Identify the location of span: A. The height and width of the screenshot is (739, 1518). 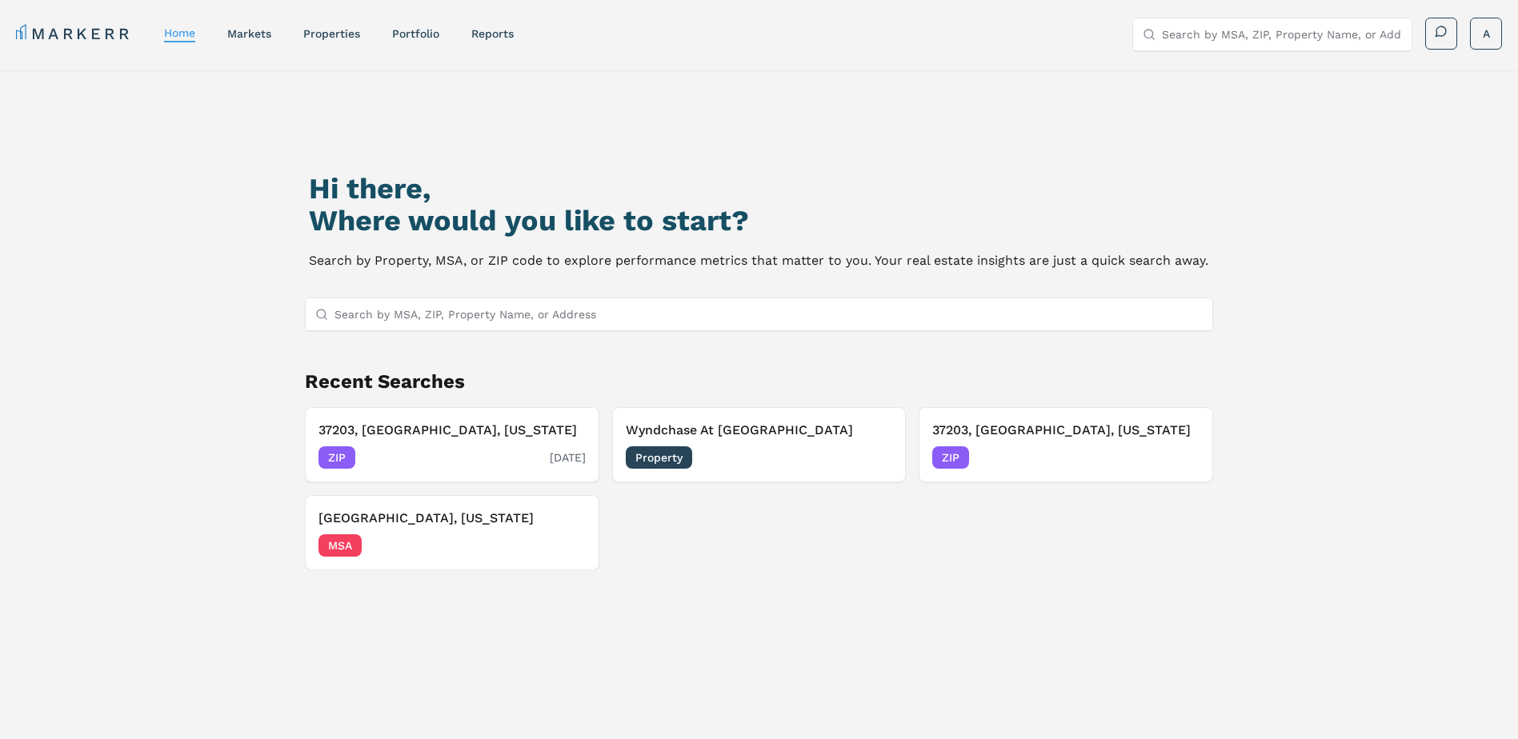
(1486, 34).